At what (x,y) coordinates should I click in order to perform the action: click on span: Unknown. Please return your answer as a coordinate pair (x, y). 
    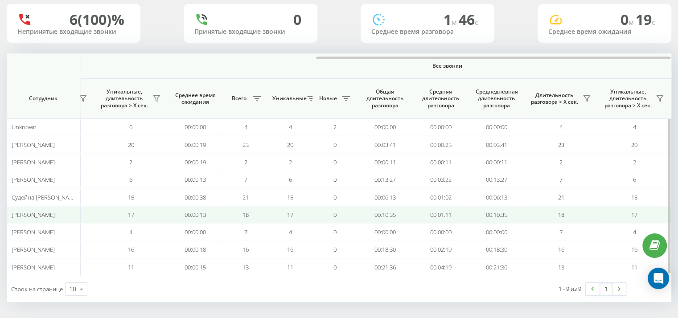
    Looking at the image, I should click on (24, 127).